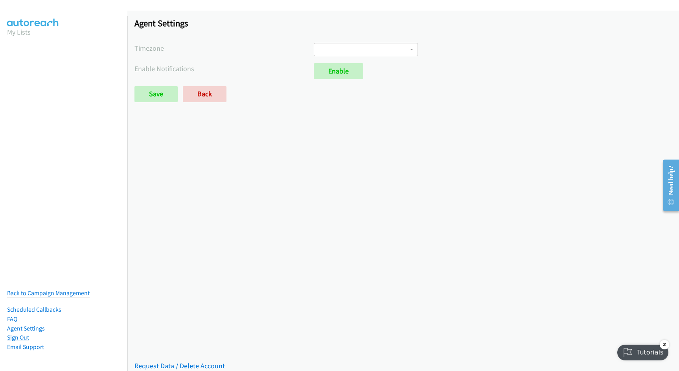  Describe the element at coordinates (180, 365) in the screenshot. I see `a: Request Data / Delete Account` at that location.